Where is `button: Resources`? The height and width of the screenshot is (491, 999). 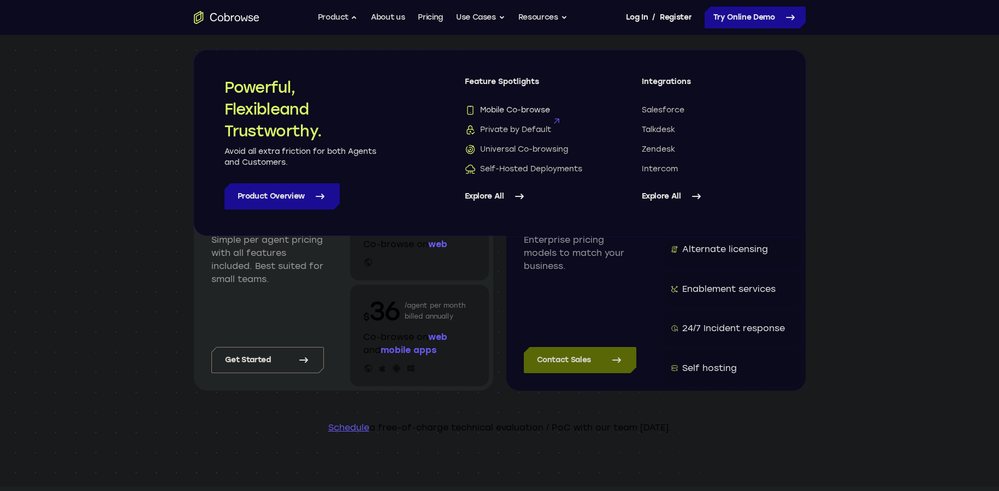 button: Resources is located at coordinates (543, 17).